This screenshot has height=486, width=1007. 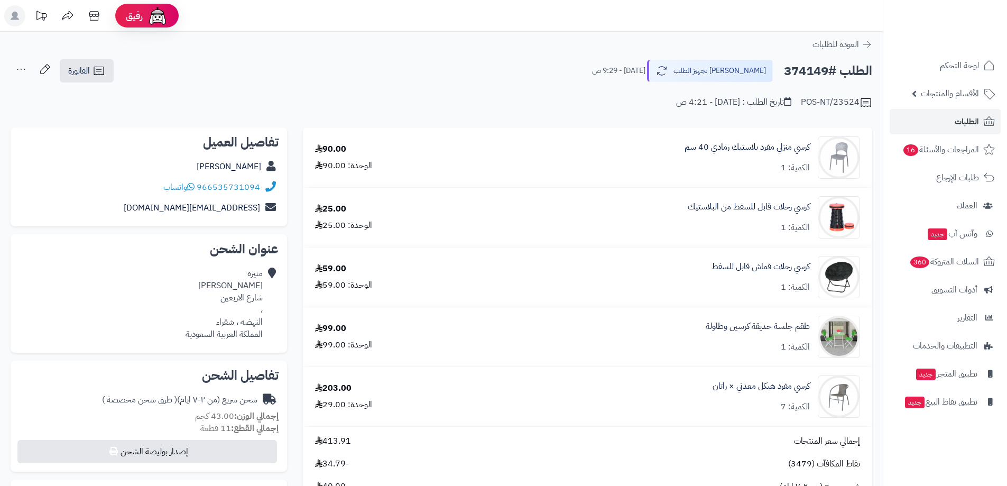 I want to click on a: تطبيق نقاط البيعجديد, so click(x=945, y=402).